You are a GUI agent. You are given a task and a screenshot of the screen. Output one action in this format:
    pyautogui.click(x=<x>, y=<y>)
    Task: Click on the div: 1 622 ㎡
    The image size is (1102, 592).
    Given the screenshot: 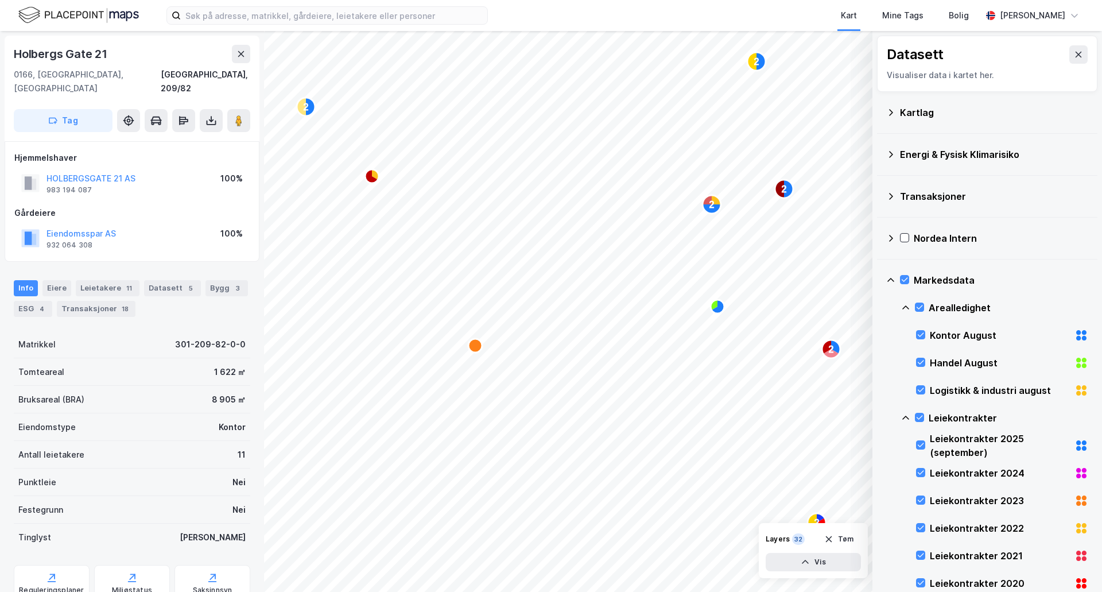 What is the action you would take?
    pyautogui.click(x=230, y=372)
    